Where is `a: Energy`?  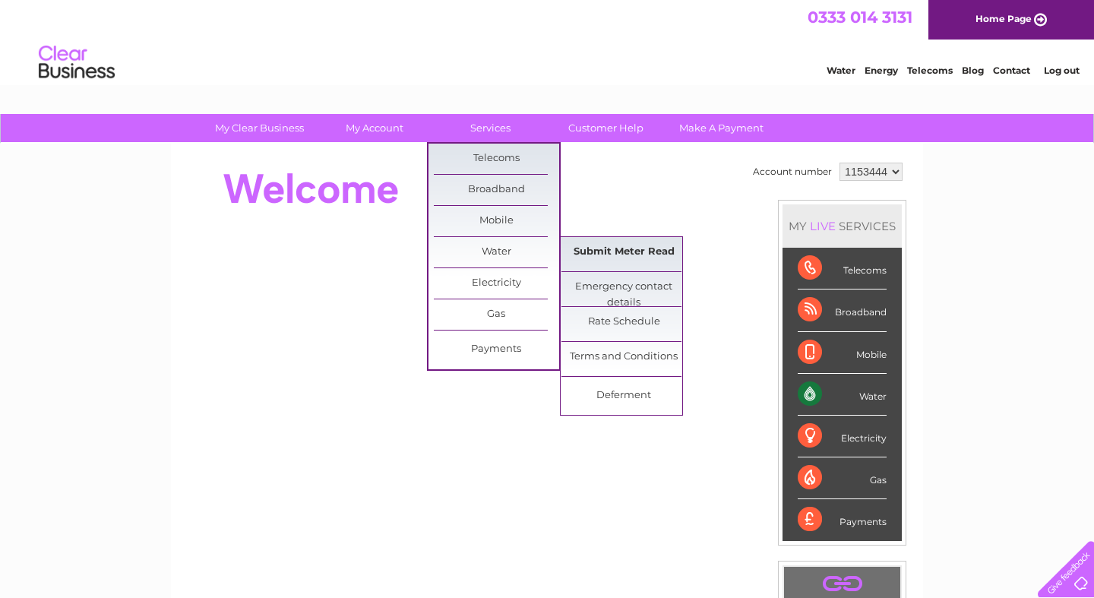 a: Energy is located at coordinates (882, 70).